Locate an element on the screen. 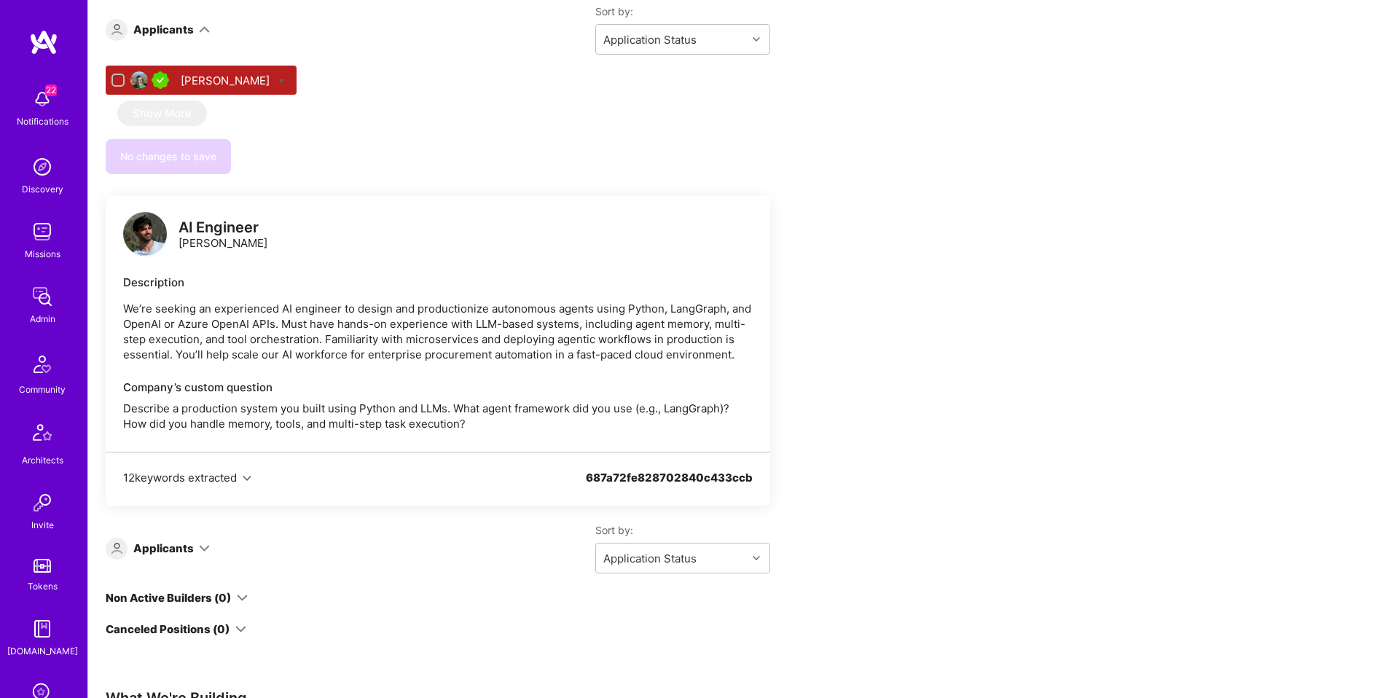 Image resolution: width=1399 pixels, height=698 pixels. img: discovery is located at coordinates (42, 167).